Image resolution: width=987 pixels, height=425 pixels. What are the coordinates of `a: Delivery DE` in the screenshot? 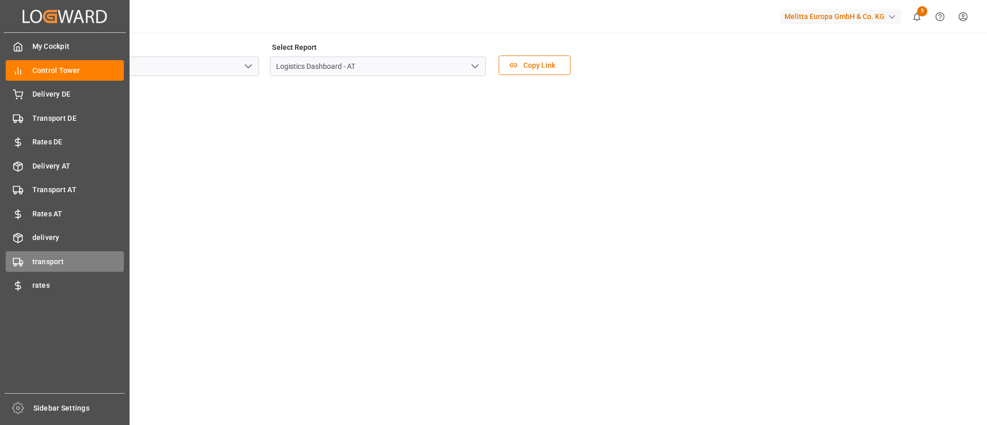 It's located at (65, 94).